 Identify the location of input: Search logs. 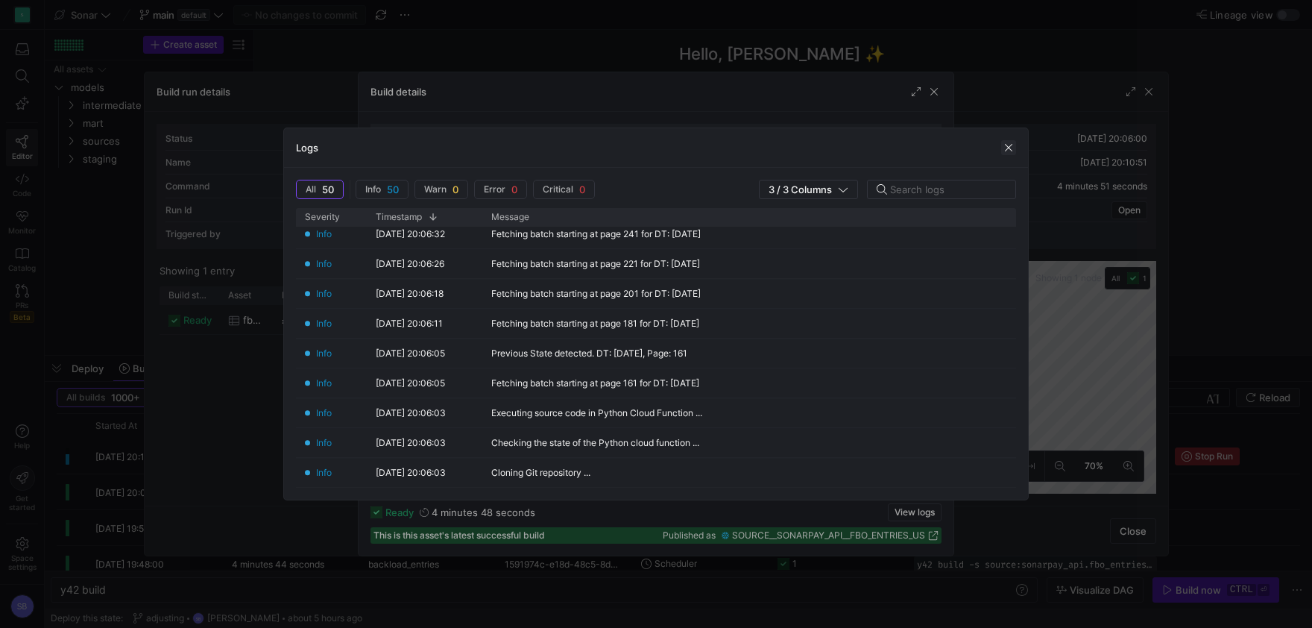
(947, 189).